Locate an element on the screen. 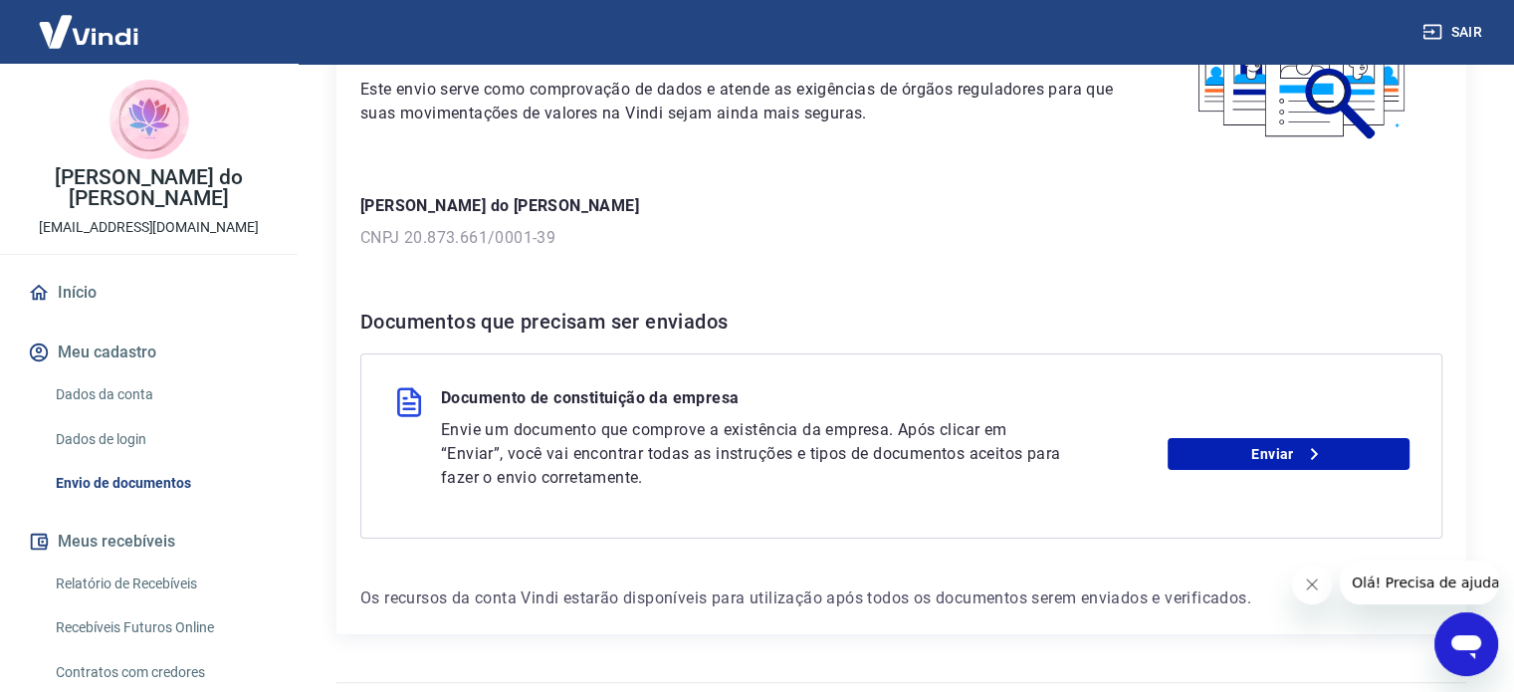  a: Envio de documentos is located at coordinates (160, 483).